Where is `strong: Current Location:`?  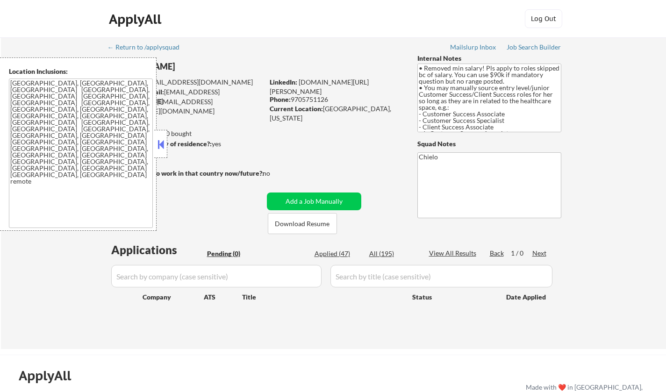
strong: Current Location: is located at coordinates (296, 108).